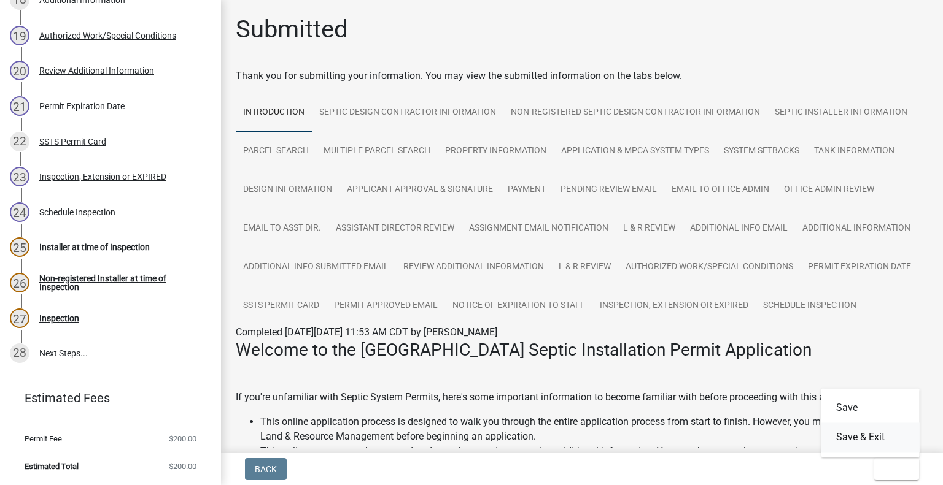 The image size is (943, 485). What do you see at coordinates (810, 306) in the screenshot?
I see `a: Schedule Inspection` at bounding box center [810, 306].